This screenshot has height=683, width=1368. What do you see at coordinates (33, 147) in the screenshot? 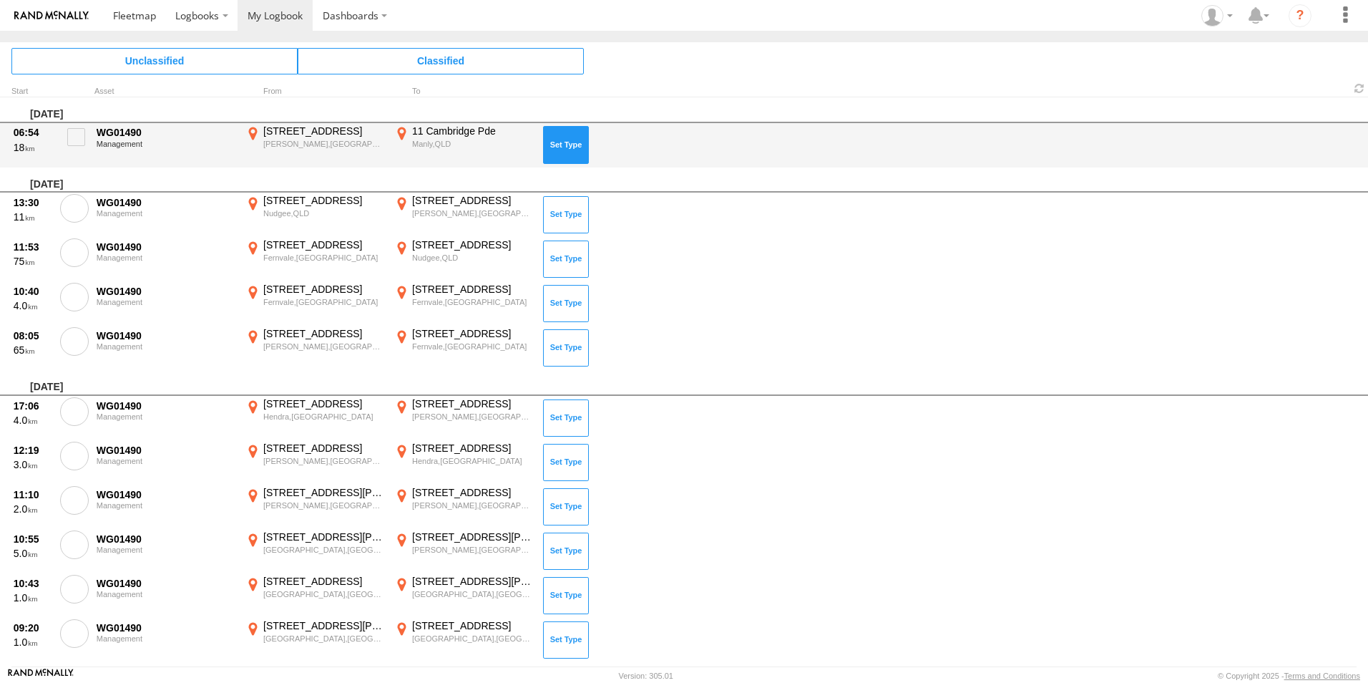
I see `div: 18` at bounding box center [33, 147].